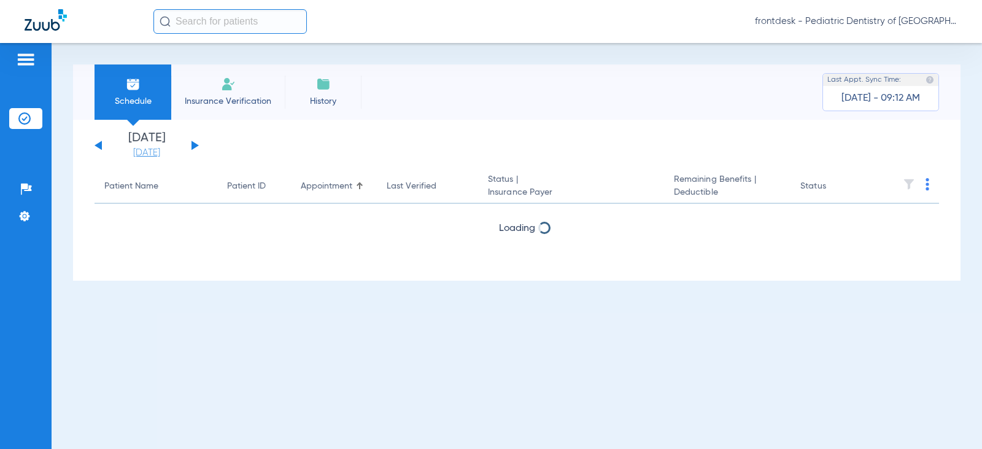 The height and width of the screenshot is (449, 982). What do you see at coordinates (228, 101) in the screenshot?
I see `span: Insurance Verification` at bounding box center [228, 101].